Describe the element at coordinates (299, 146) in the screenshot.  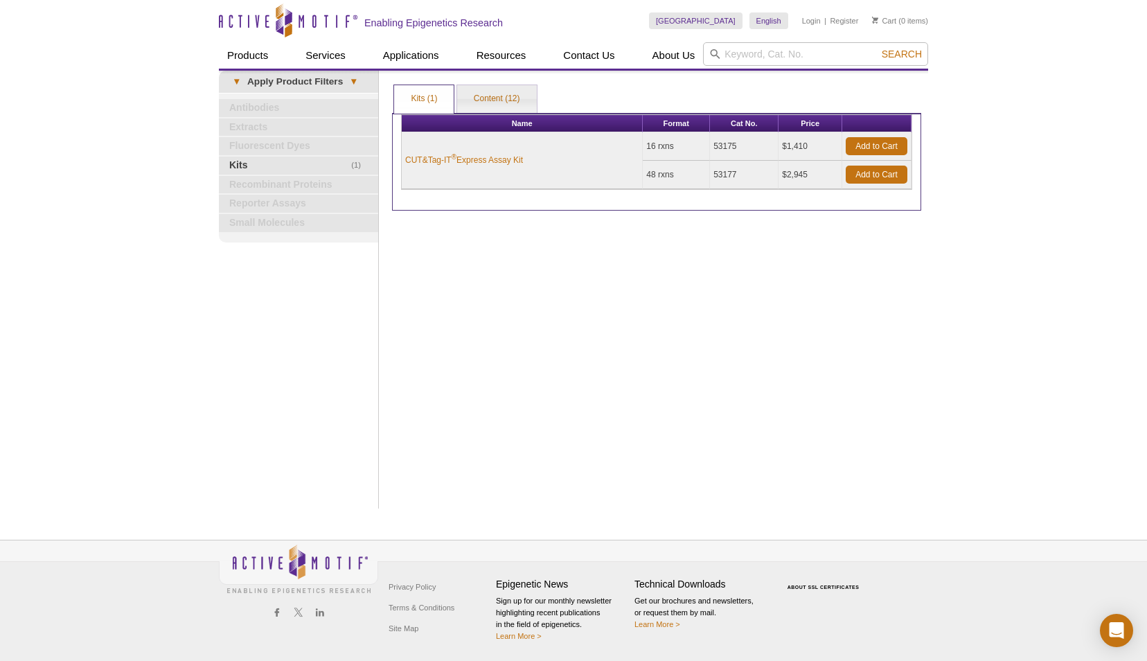
I see `a: Fluorescent Dyes` at that location.